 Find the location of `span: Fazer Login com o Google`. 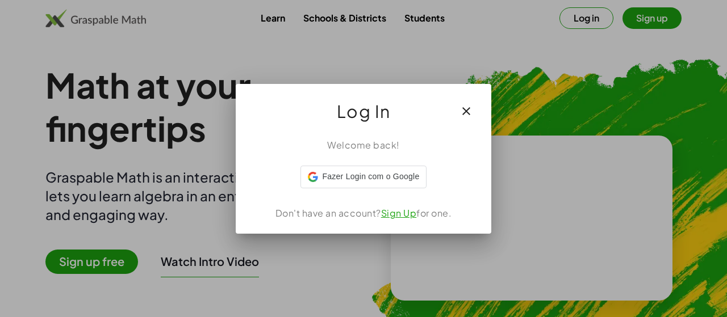

span: Fazer Login com o Google is located at coordinates (371, 177).